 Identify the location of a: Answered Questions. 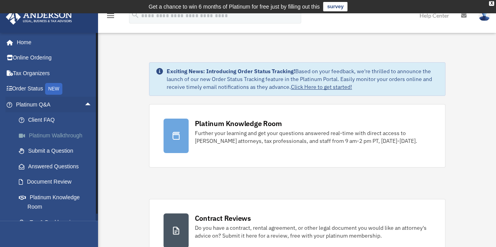
(57, 167).